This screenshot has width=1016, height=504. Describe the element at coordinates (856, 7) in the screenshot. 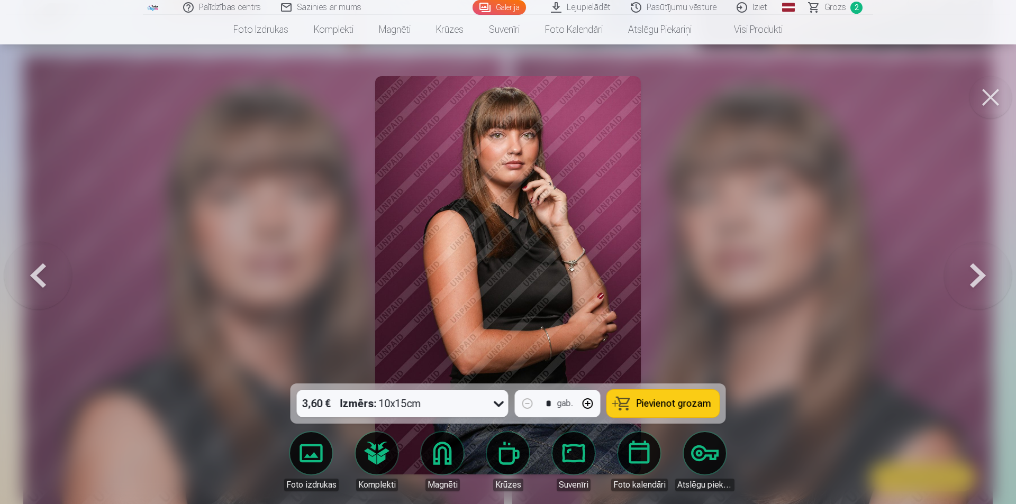

I see `span: 2` at that location.